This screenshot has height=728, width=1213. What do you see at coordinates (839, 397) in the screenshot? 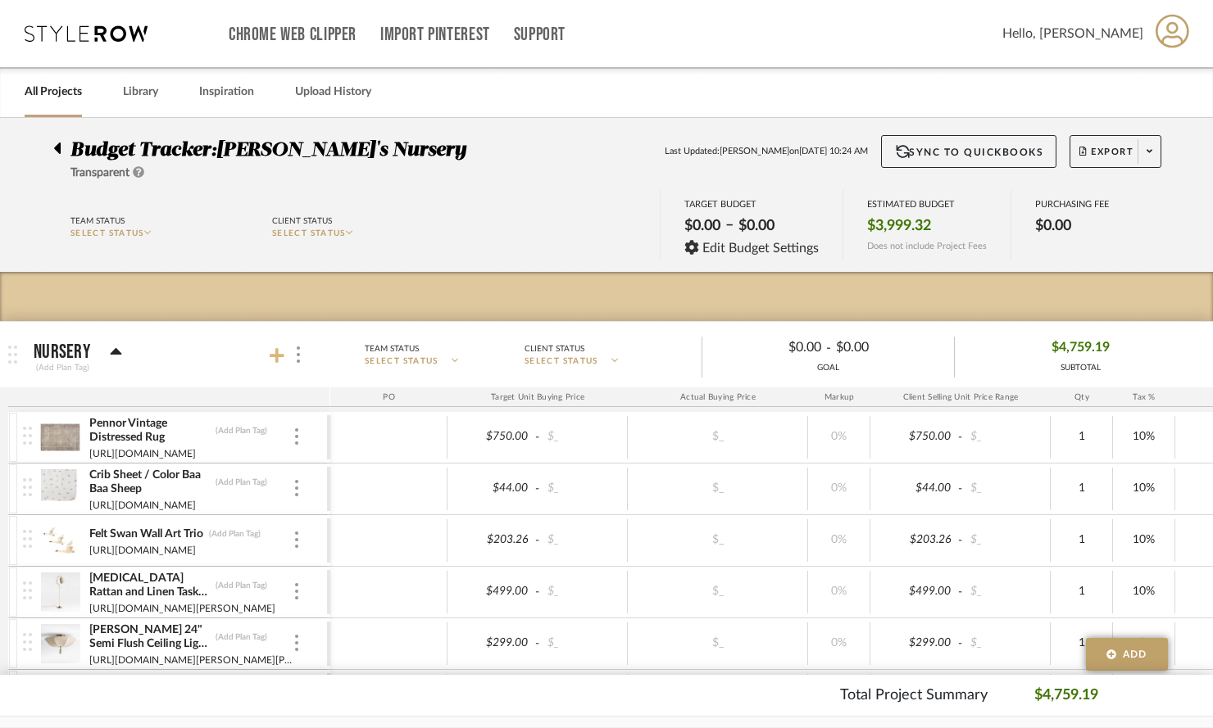
I see `div: Markup` at bounding box center [839, 397].